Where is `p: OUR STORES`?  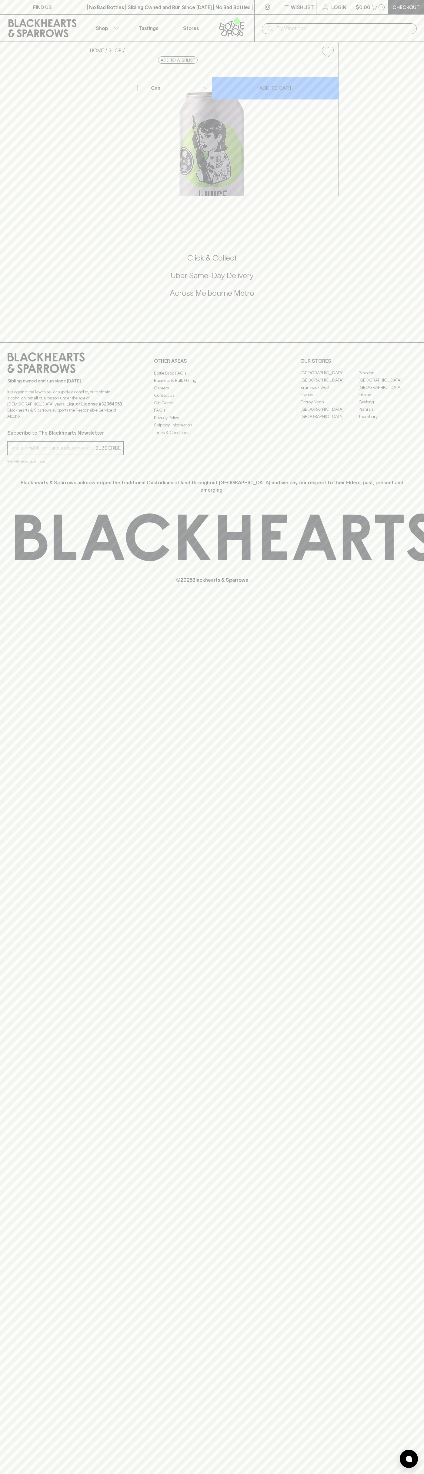 p: OUR STORES is located at coordinates (359, 361).